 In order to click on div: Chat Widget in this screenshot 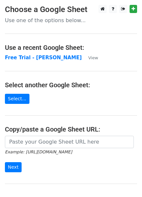, I will do `click(125, 182)`.